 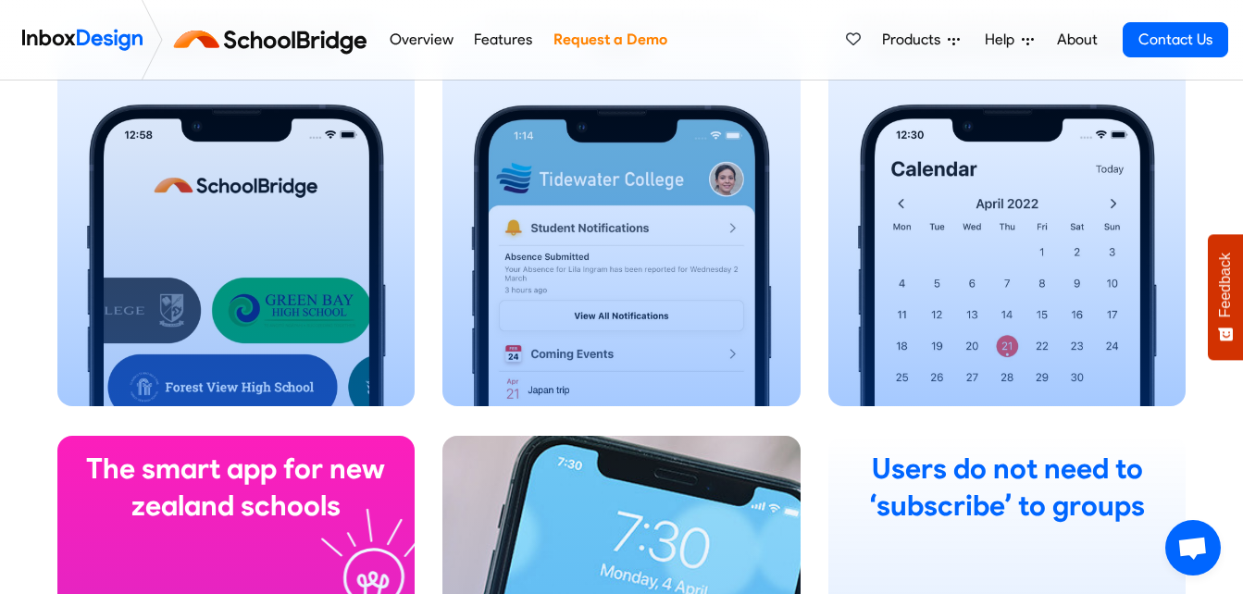 What do you see at coordinates (1007, 488) in the screenshot?
I see `div: Users do not need to ‘subscribe’ to groups` at bounding box center [1007, 488].